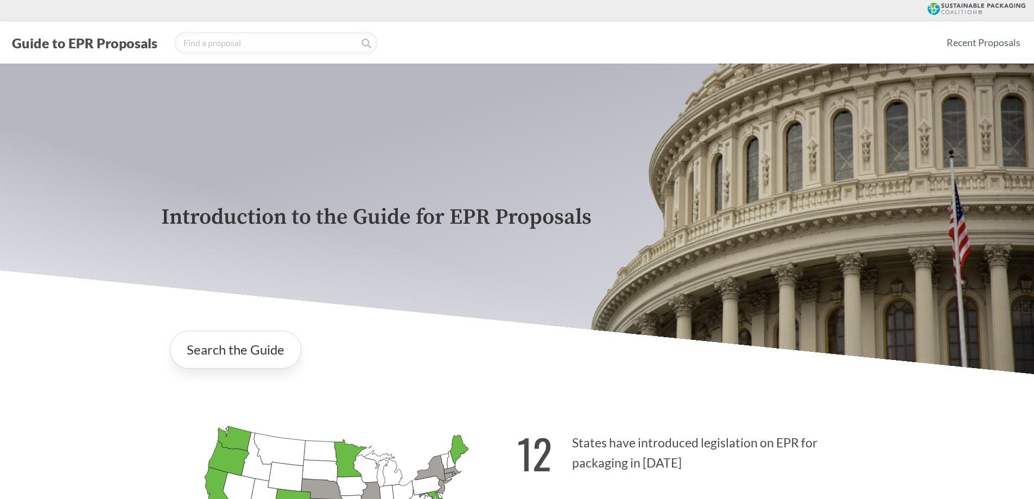 The image size is (1034, 499). I want to click on strong: 12, so click(535, 453).